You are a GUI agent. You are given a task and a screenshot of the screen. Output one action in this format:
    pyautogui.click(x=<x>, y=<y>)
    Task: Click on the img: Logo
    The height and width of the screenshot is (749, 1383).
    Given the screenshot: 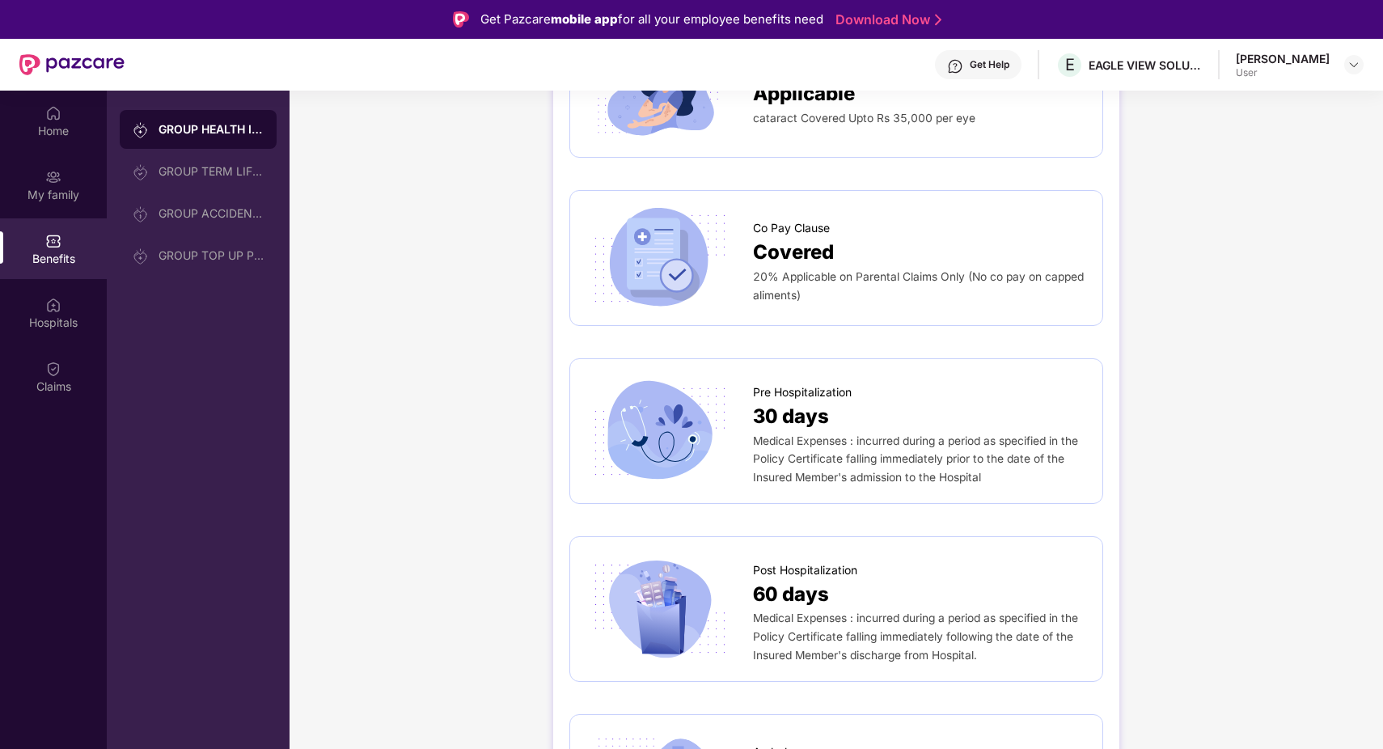 What is the action you would take?
    pyautogui.click(x=461, y=19)
    